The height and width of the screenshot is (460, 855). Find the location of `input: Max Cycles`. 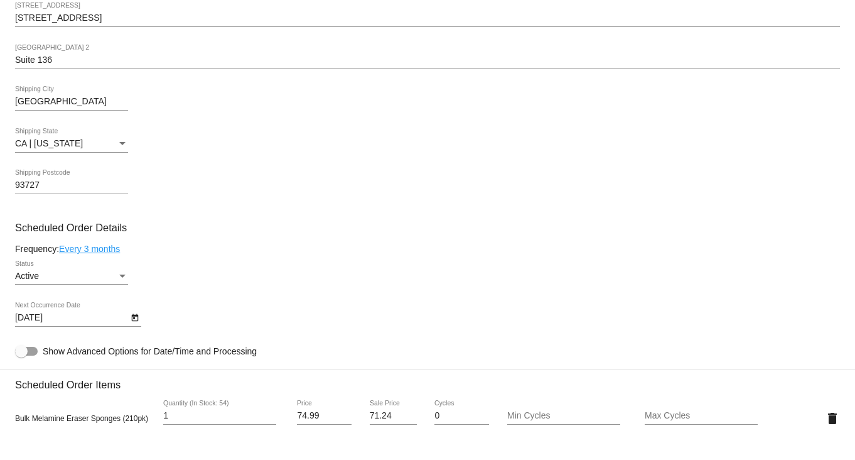

input: Max Cycles is located at coordinates (701, 416).